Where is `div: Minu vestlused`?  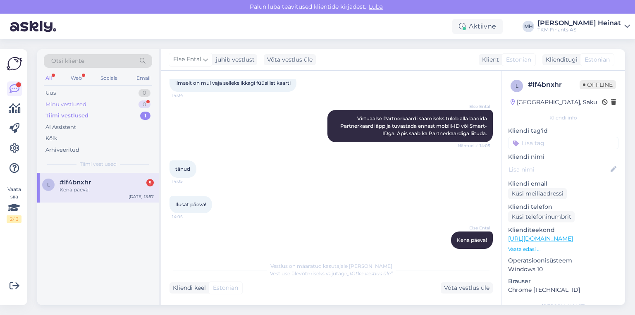 div: Minu vestlused is located at coordinates (66, 105).